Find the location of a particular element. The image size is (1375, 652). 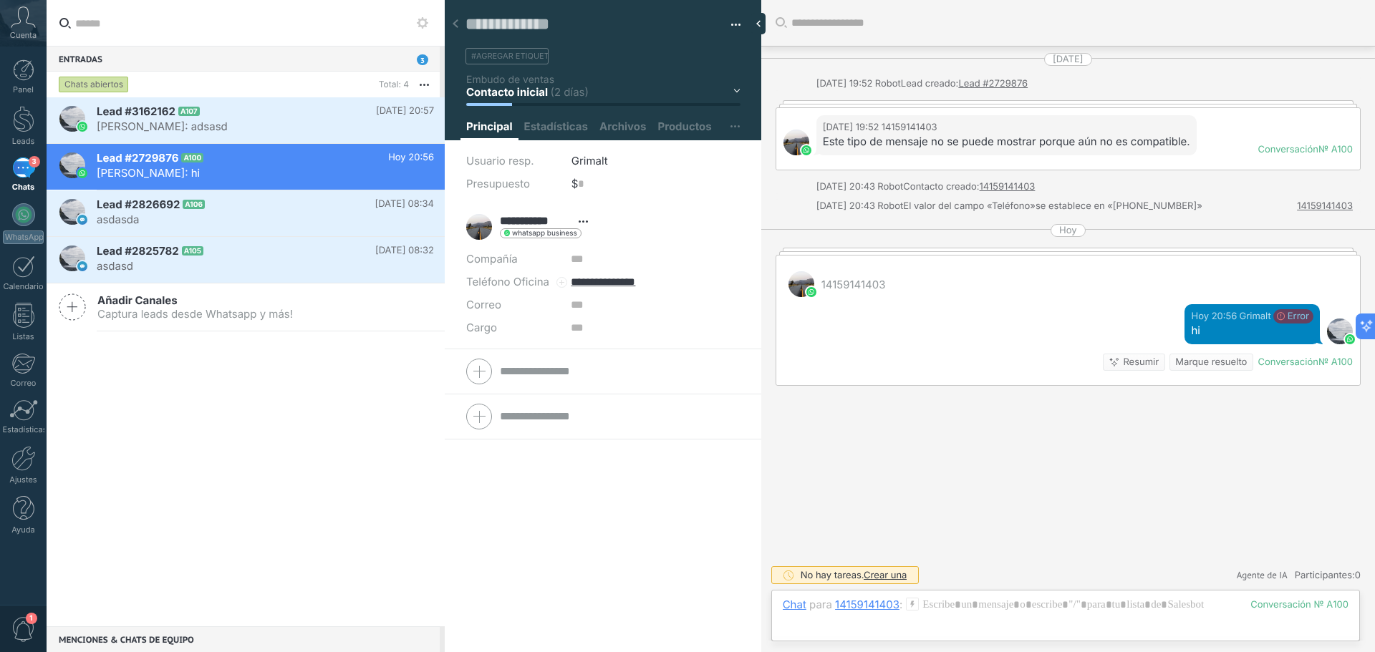

div: Hoy 20:56 is located at coordinates (1215, 317).